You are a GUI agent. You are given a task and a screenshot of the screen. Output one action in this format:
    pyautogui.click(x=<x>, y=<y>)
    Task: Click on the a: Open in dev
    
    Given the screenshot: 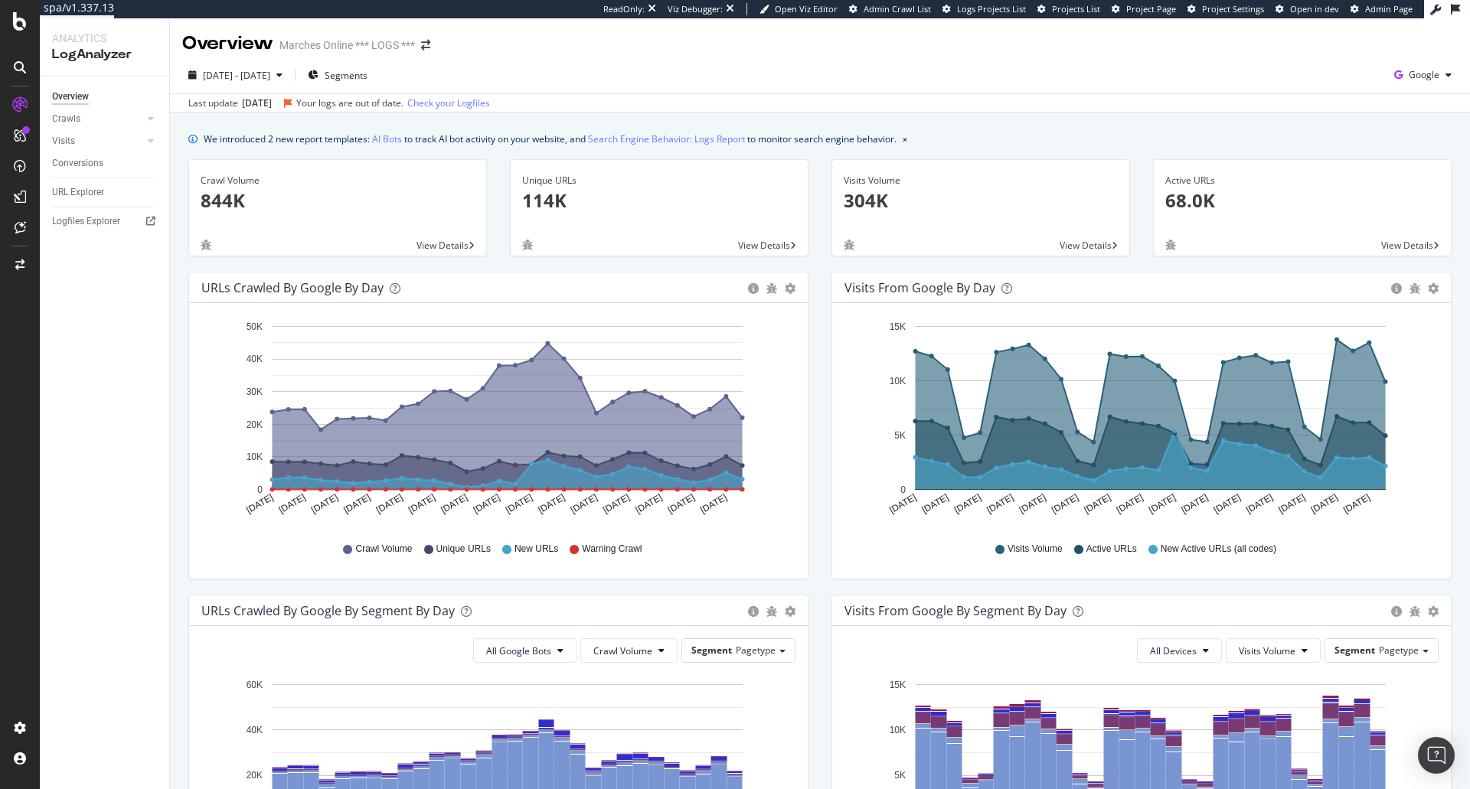 What is the action you would take?
    pyautogui.click(x=1307, y=9)
    